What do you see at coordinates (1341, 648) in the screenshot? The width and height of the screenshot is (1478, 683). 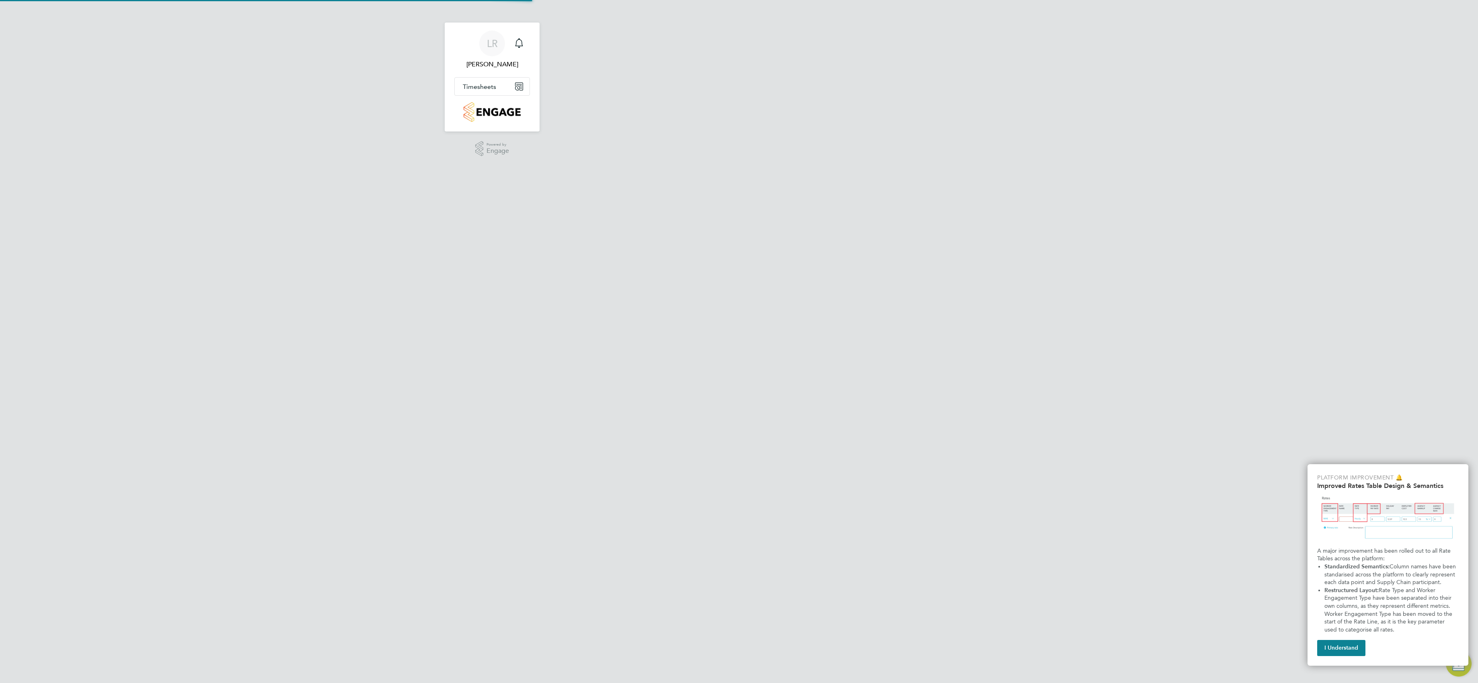 I see `button: I Understand` at bounding box center [1341, 648].